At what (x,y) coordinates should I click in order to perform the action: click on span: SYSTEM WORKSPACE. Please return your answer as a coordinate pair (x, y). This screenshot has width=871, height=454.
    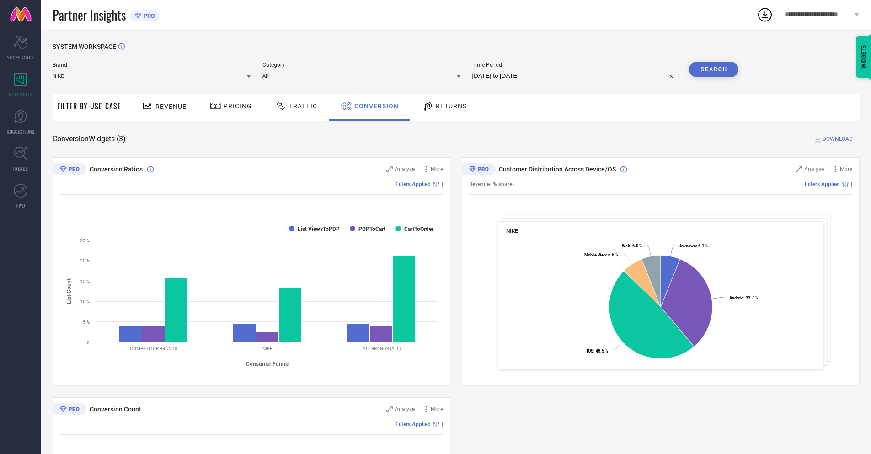
    Looking at the image, I should click on (84, 47).